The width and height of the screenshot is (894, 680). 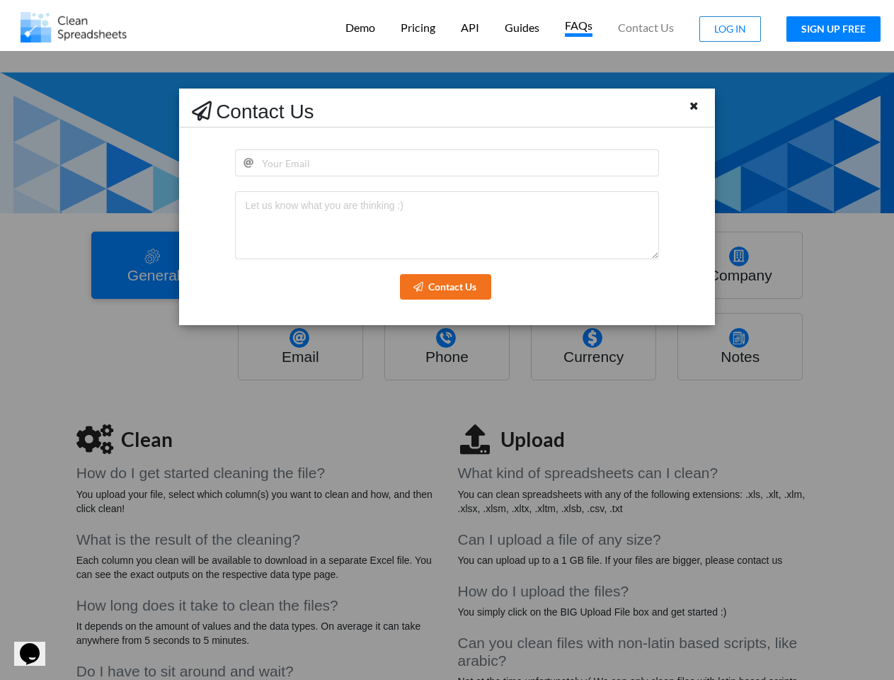 What do you see at coordinates (74, 27) in the screenshot?
I see `img: Logo.png` at bounding box center [74, 27].